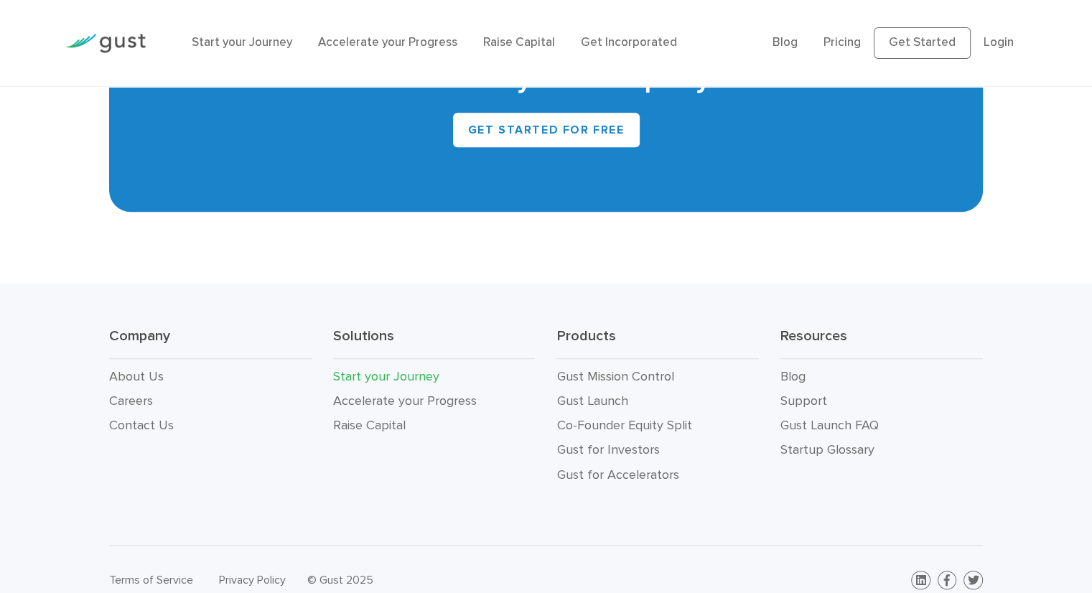 Image resolution: width=1092 pixels, height=593 pixels. Describe the element at coordinates (922, 43) in the screenshot. I see `a: Get Started` at that location.